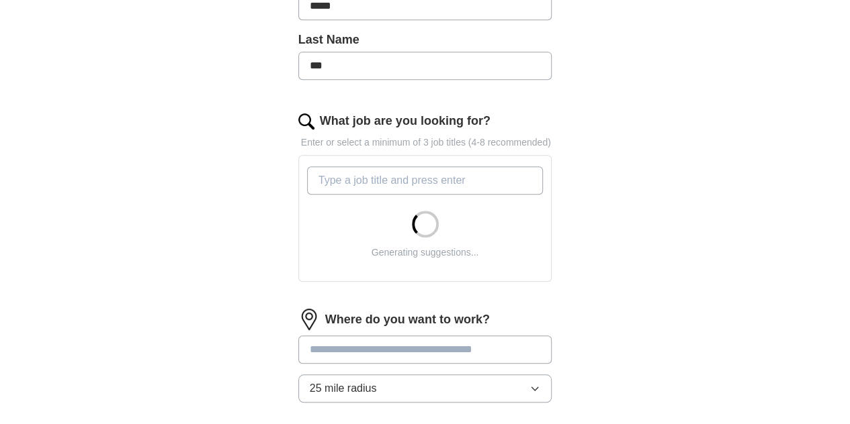 The image size is (850, 424). I want to click on input: Type a job title and press enter, so click(425, 181).